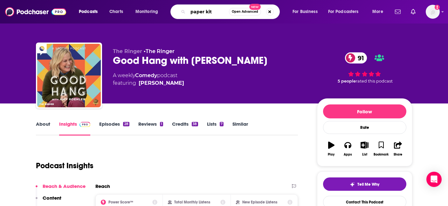 The image size is (448, 206). What do you see at coordinates (222, 124) in the screenshot?
I see `div: 7` at bounding box center [222, 124].